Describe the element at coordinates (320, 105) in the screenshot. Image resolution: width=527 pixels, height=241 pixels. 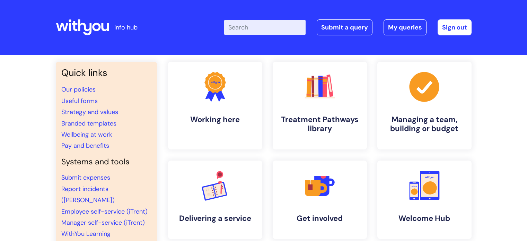
I see `a: Treatment Pathways library` at that location.